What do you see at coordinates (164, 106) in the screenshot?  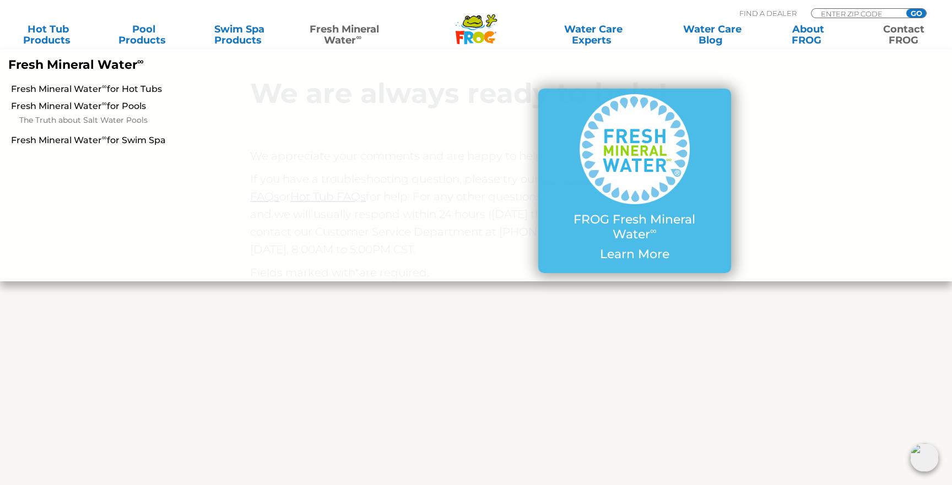 I see `a: Fresh Mineral Water∞for Pools` at bounding box center [164, 106].